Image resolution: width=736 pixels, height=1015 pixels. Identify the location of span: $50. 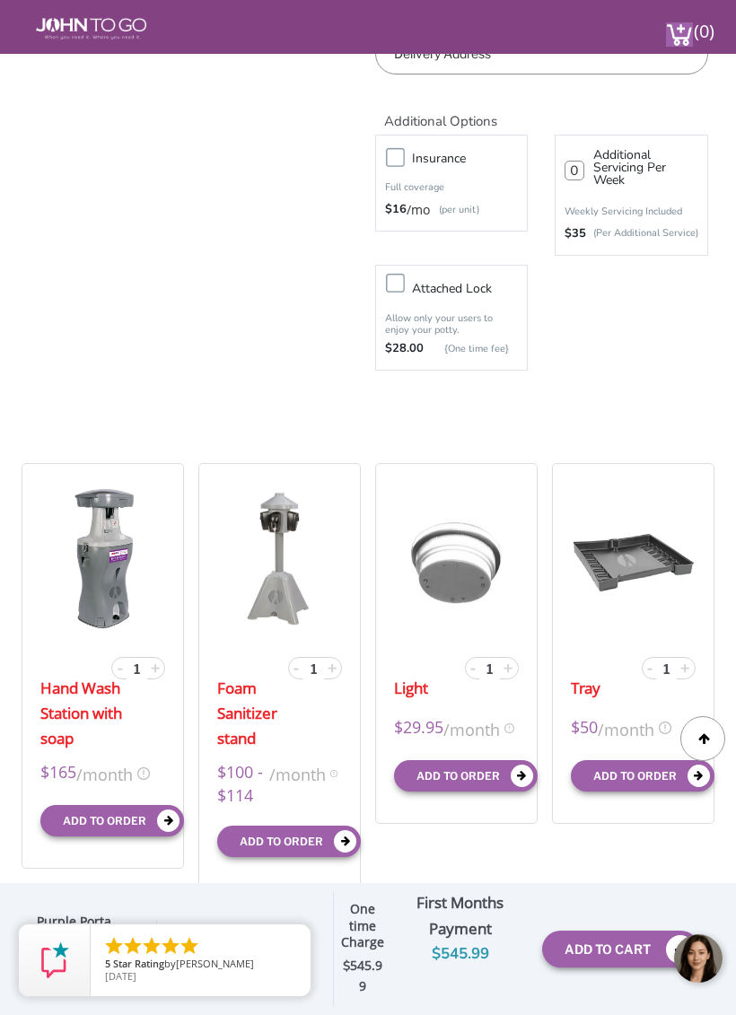
(584, 728).